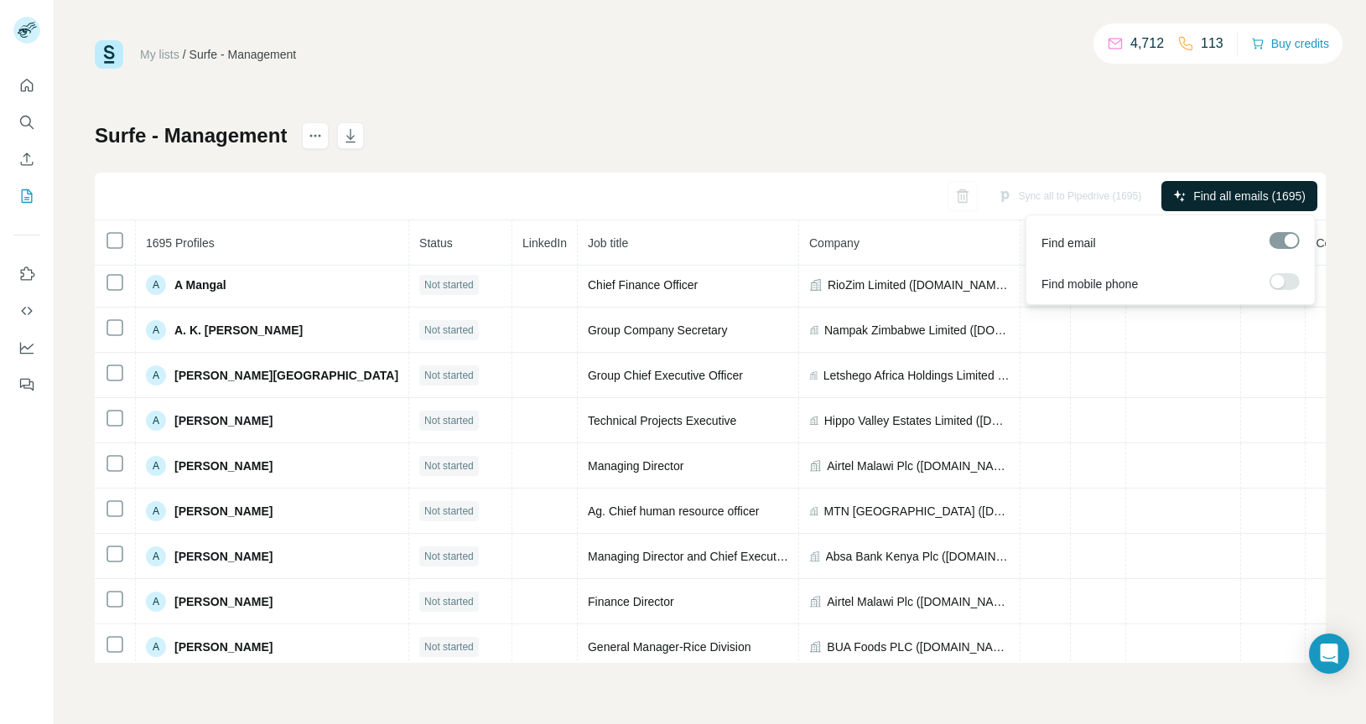  Describe the element at coordinates (1147, 44) in the screenshot. I see `p: 4,712` at that location.